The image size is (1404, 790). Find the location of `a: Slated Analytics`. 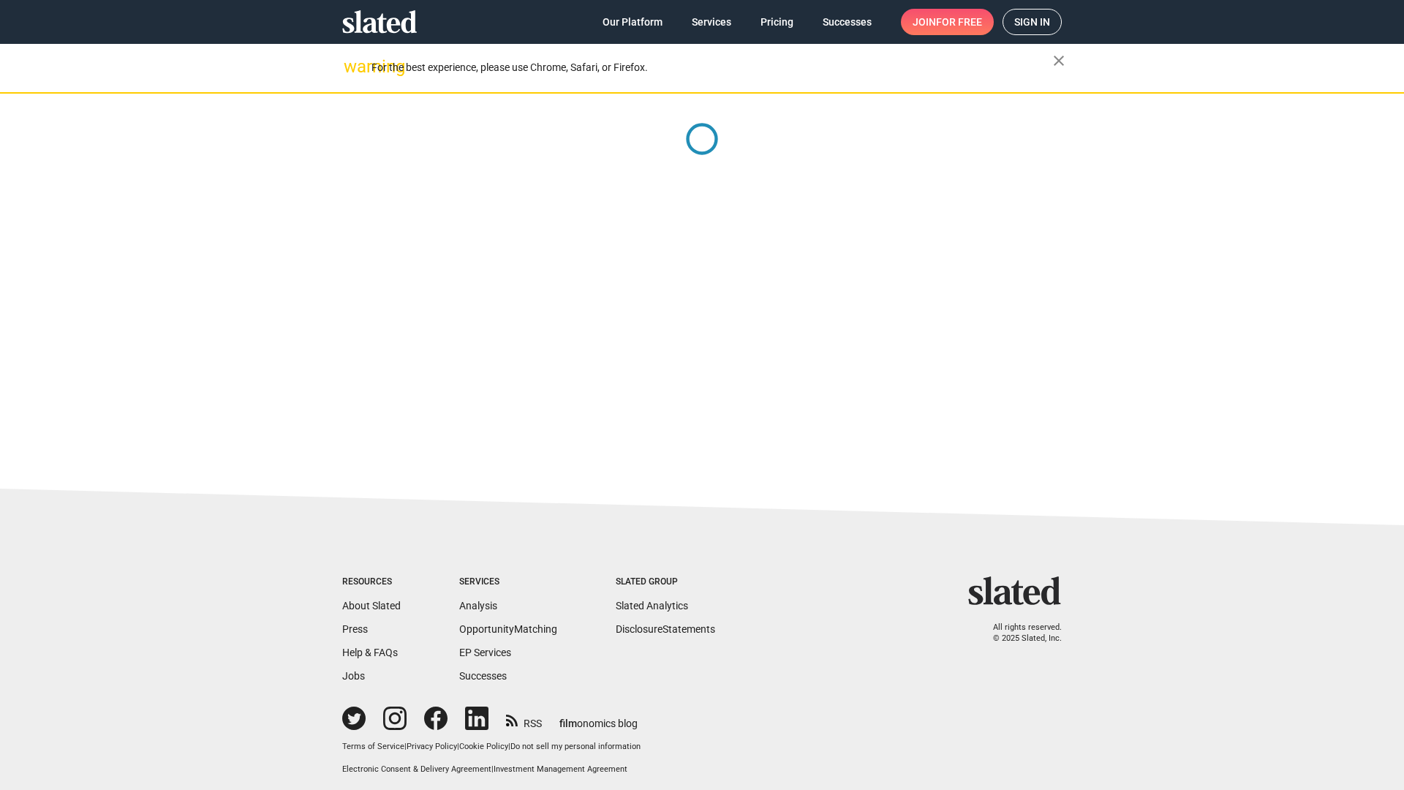

a: Slated Analytics is located at coordinates (652, 606).